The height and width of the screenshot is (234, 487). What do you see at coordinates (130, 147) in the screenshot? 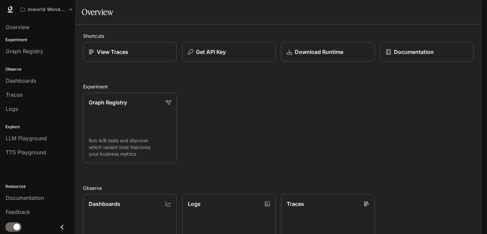
I see `p: Run A/B tests and discover which variant best improves your business metrics` at bounding box center [130, 147].